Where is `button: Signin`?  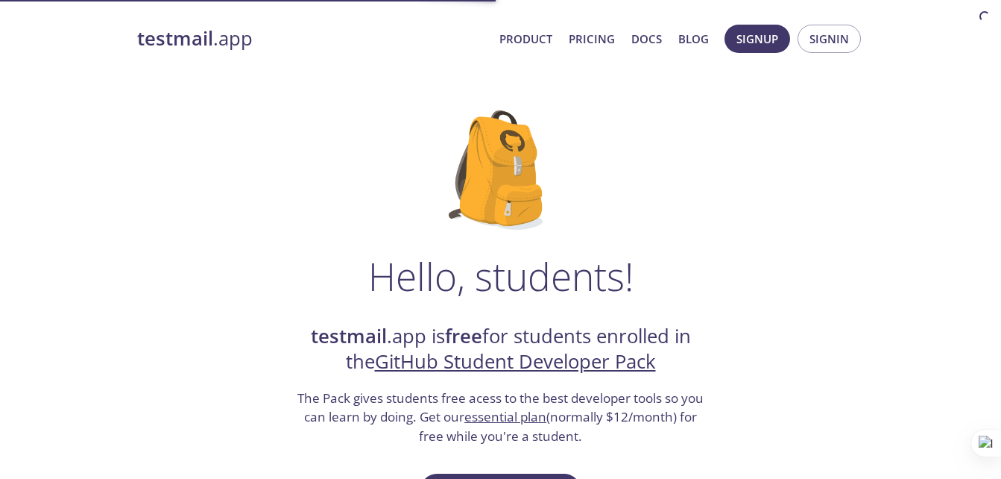 button: Signin is located at coordinates (829, 39).